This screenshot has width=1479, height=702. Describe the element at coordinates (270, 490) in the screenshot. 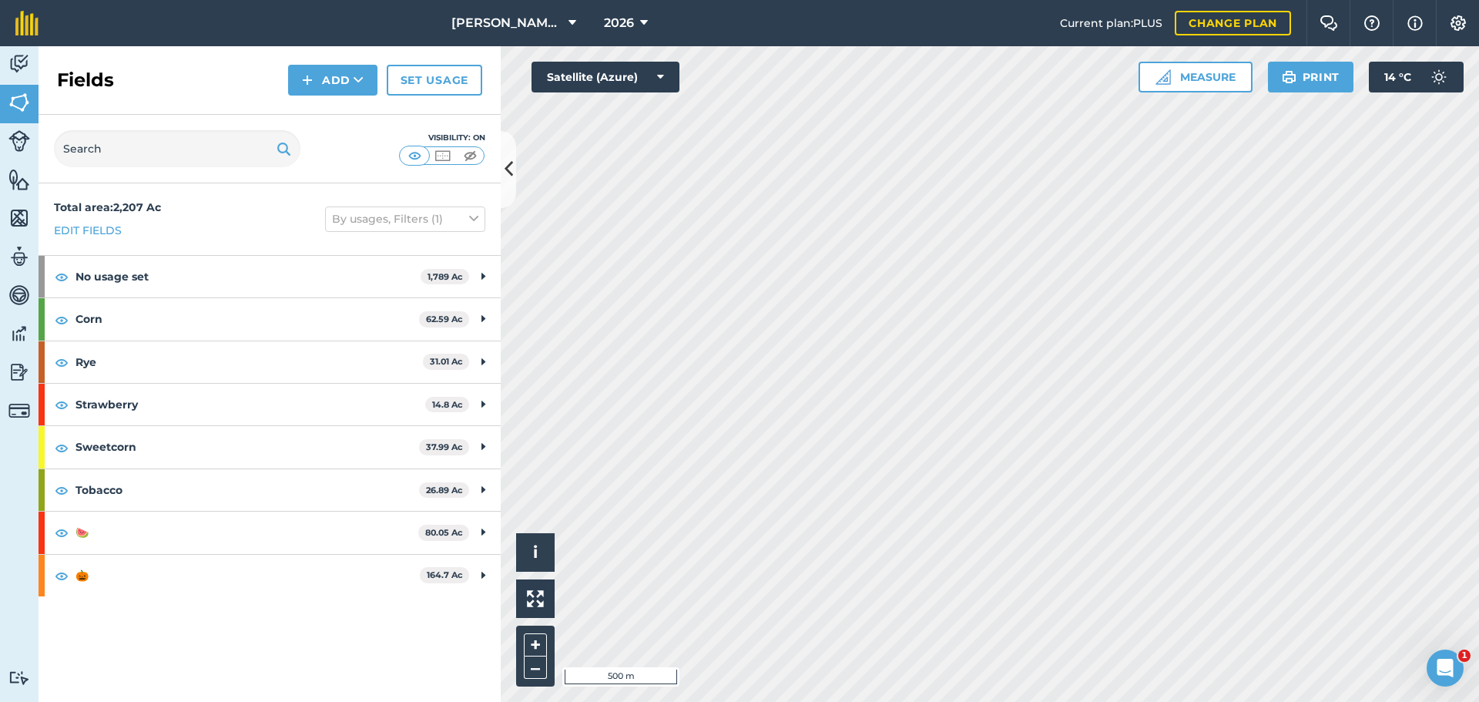

I see `div: Tobacco26.89 Ac` at that location.